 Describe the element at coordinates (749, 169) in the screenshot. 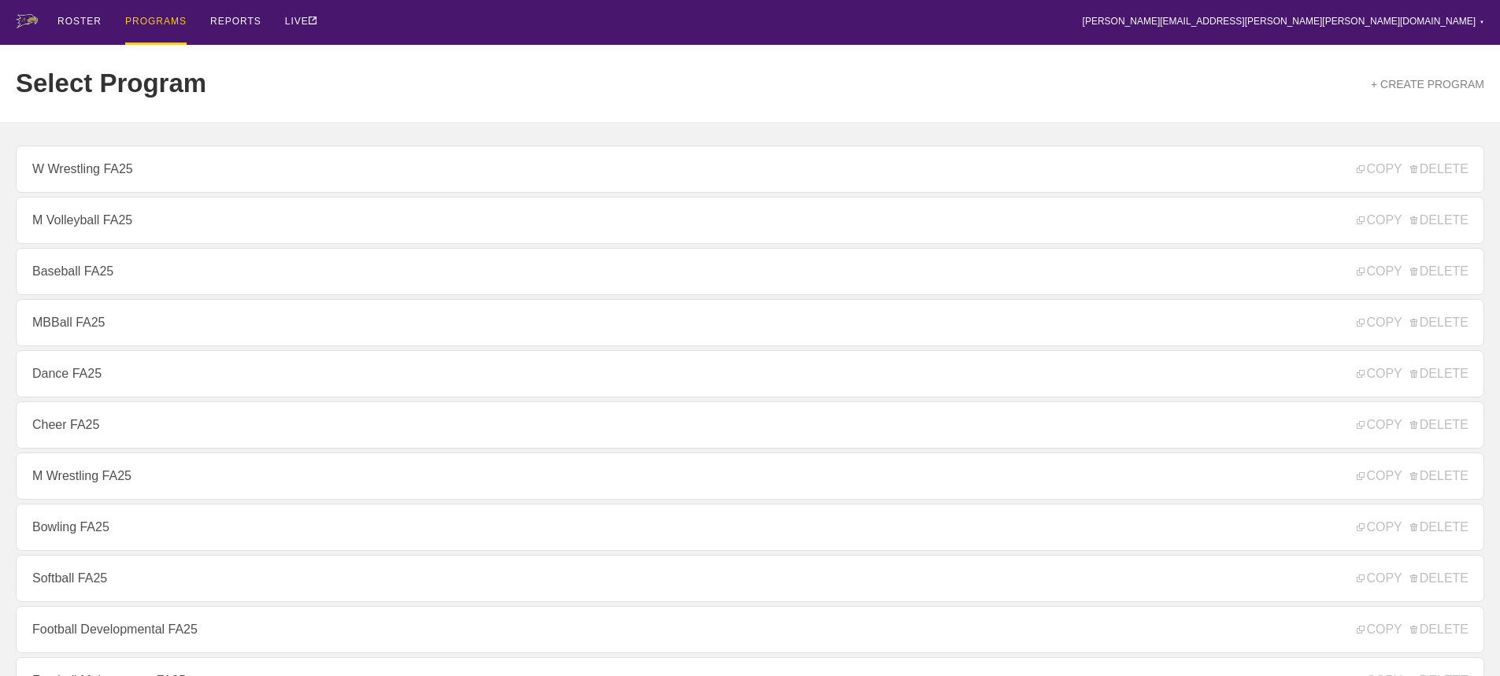

I see `a: W Wrestling FA25` at that location.